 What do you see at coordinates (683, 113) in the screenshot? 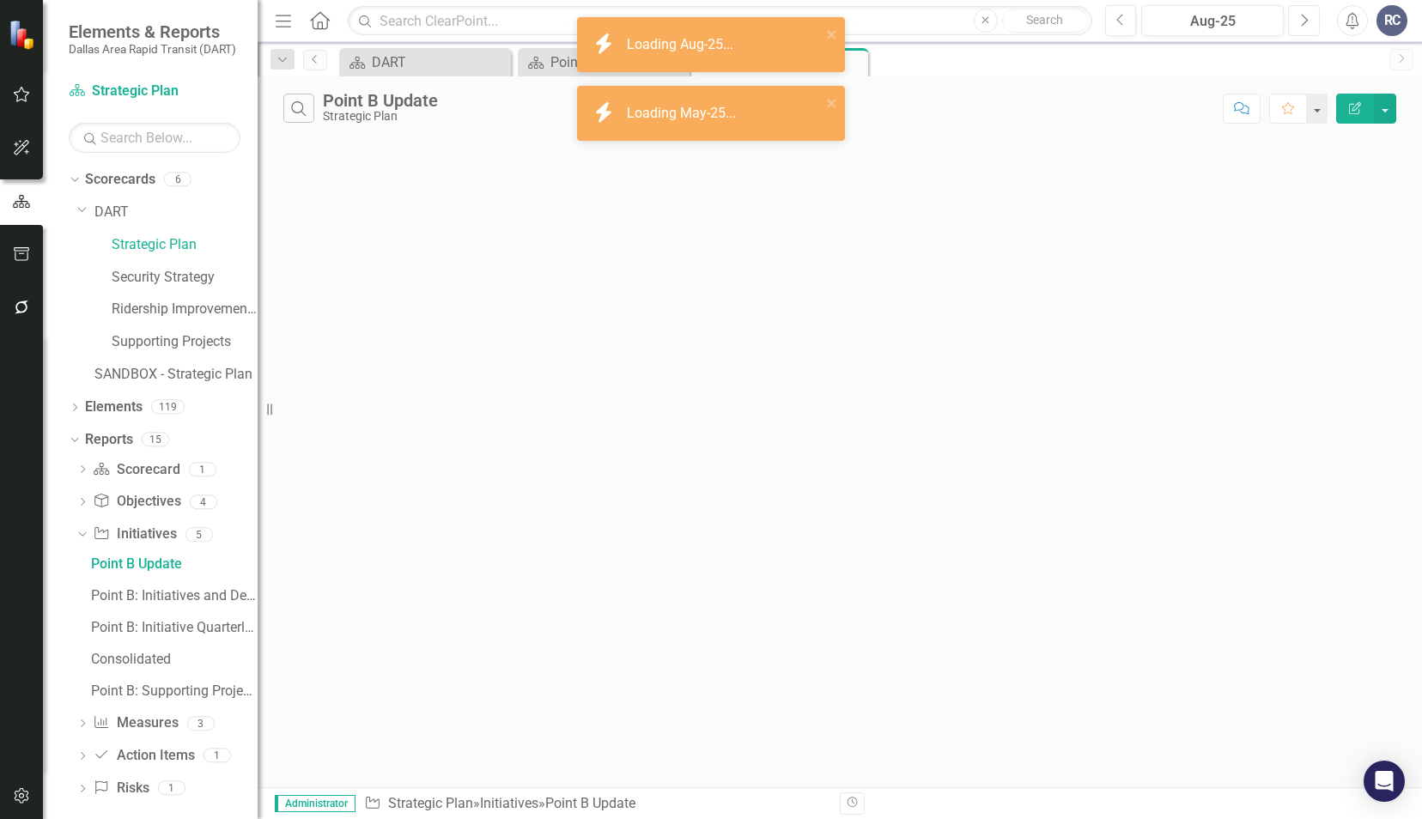
I see `div: Loading May-25...` at bounding box center [683, 113].